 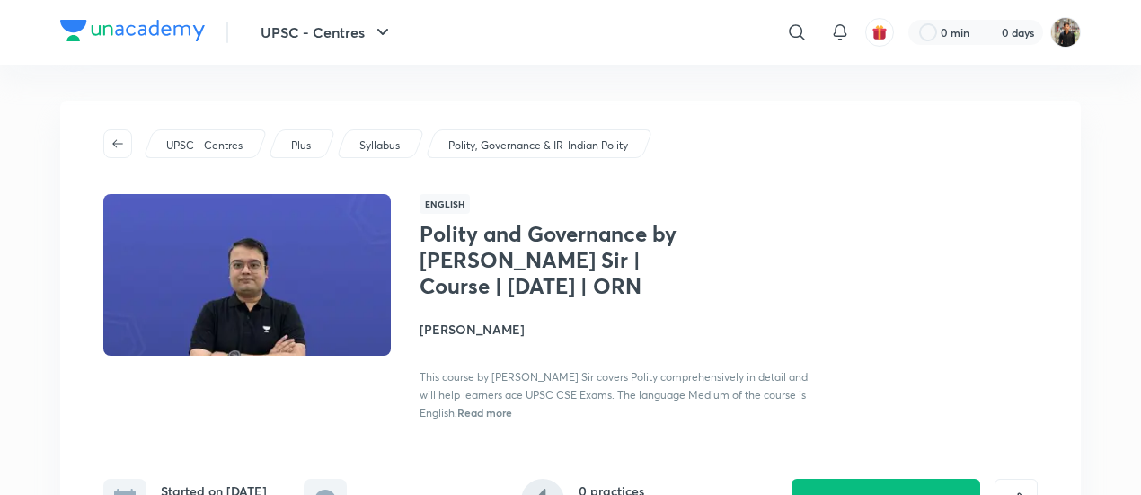 What do you see at coordinates (379, 146) in the screenshot?
I see `p: Syllabus` at bounding box center [379, 146].